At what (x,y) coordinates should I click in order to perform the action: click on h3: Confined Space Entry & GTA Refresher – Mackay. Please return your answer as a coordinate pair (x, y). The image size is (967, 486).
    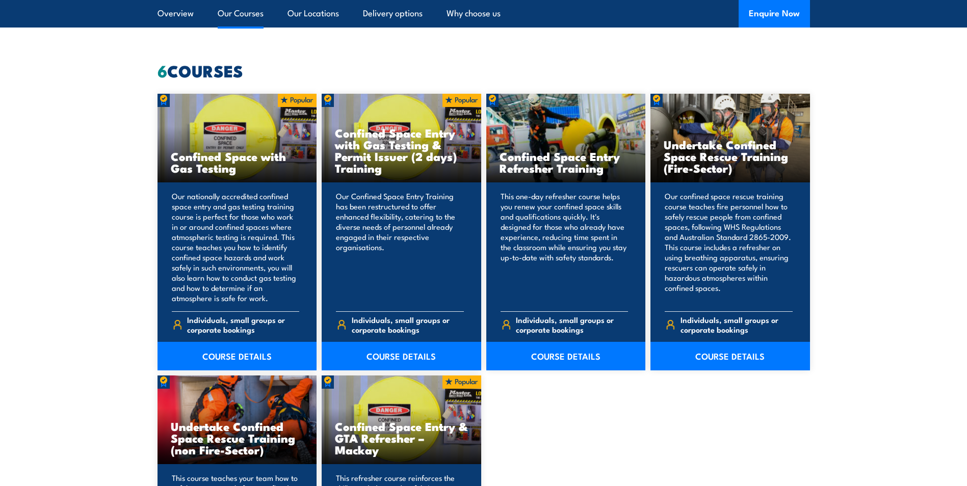
    Looking at the image, I should click on (401, 438).